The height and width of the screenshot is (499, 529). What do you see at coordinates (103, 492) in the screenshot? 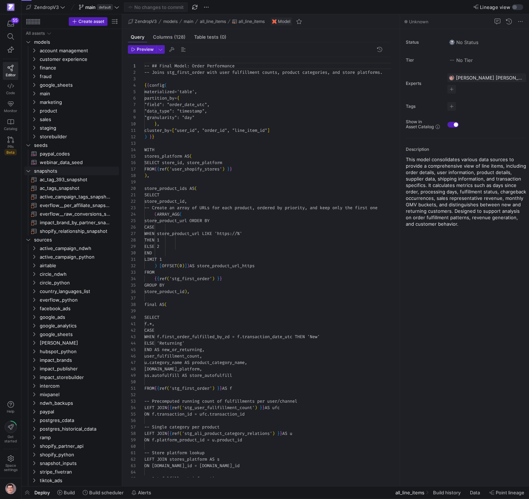
I see `button: Build scheduler` at bounding box center [103, 492].